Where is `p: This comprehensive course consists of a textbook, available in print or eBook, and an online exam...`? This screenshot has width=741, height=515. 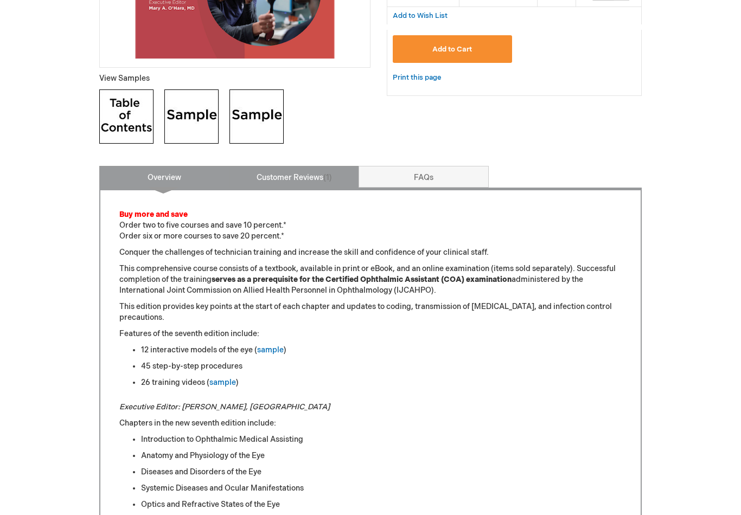 p: This comprehensive course consists of a textbook, available in print or eBook, and an online exam... is located at coordinates (370, 280).